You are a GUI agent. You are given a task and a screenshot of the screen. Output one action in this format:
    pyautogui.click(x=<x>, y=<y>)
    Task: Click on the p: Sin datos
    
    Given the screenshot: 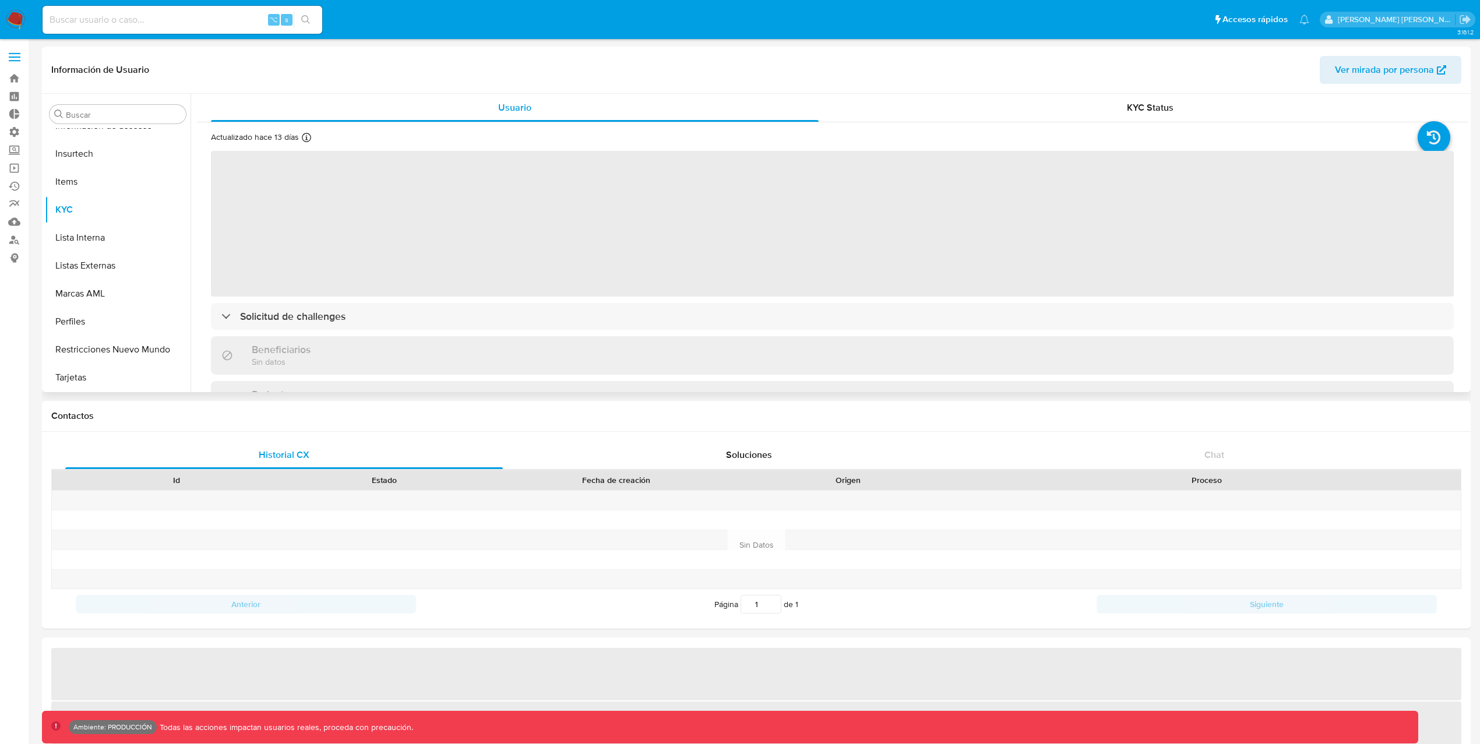 What is the action you would take?
    pyautogui.click(x=281, y=361)
    